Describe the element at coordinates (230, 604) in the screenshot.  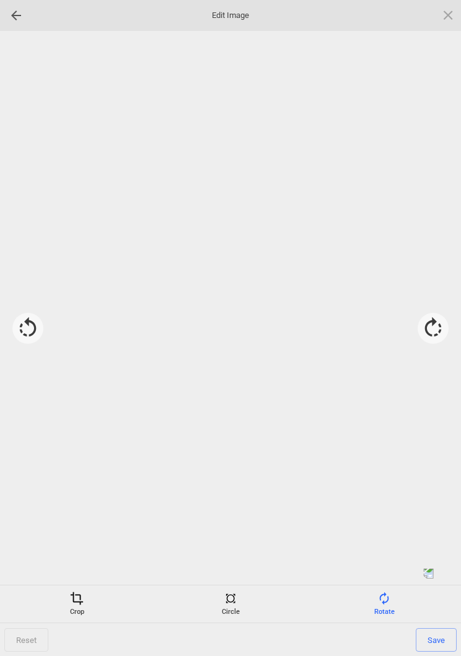
I see `div: Circle` at that location.